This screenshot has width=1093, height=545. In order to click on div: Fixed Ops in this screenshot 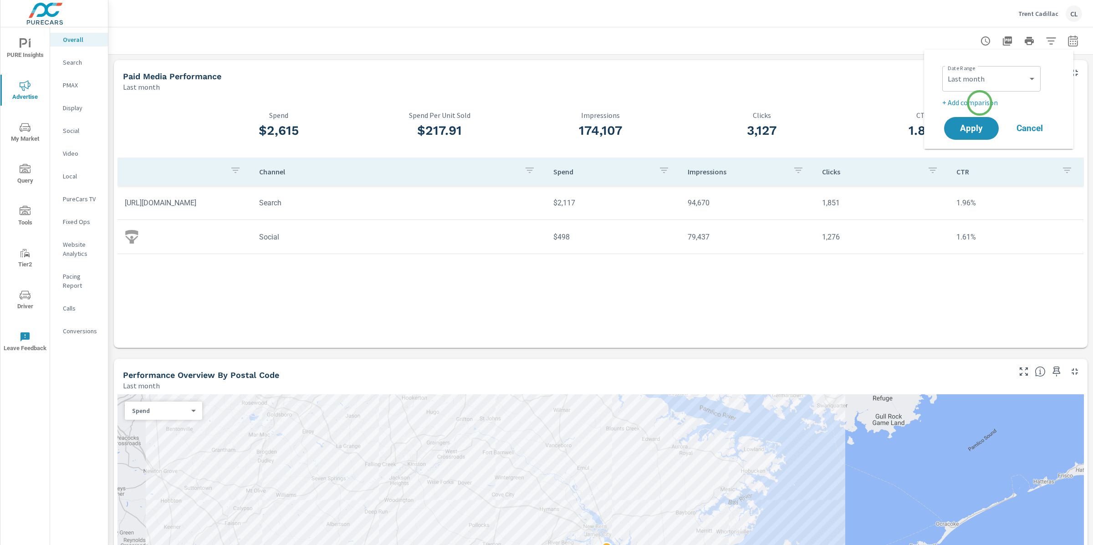, I will do `click(79, 222)`.